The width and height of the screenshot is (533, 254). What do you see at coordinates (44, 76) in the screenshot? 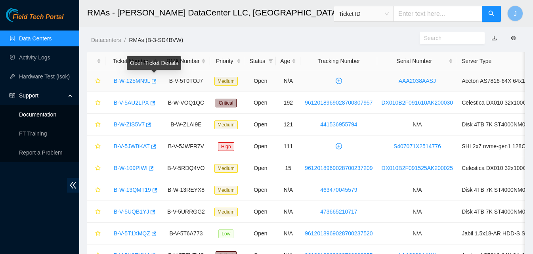
I see `a: Hardware Test (isok)` at bounding box center [44, 76].